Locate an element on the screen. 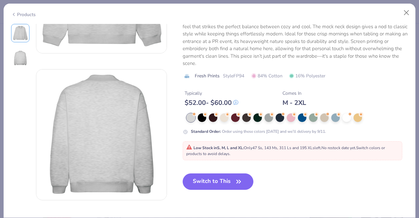  span: Style FP94 is located at coordinates (234, 76).